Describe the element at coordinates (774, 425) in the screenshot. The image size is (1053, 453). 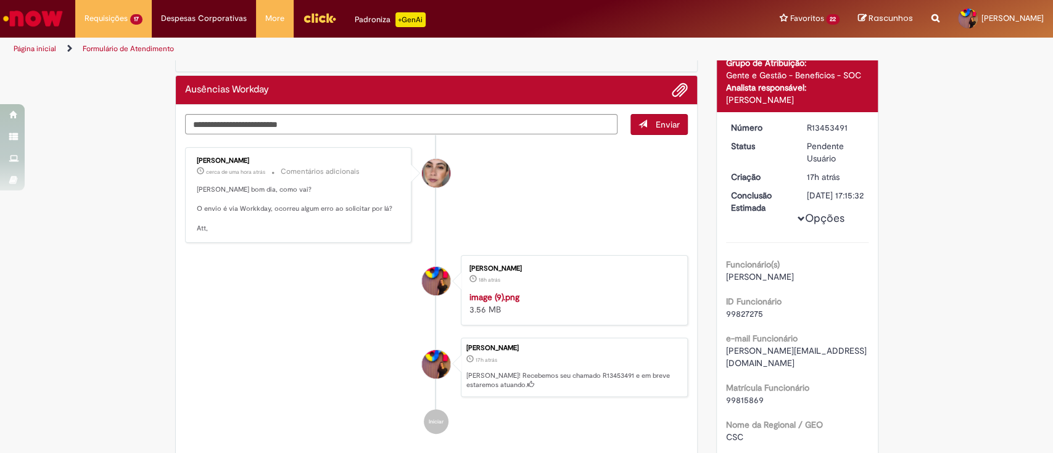
I see `b: Nome da Regional / GEO` at that location.